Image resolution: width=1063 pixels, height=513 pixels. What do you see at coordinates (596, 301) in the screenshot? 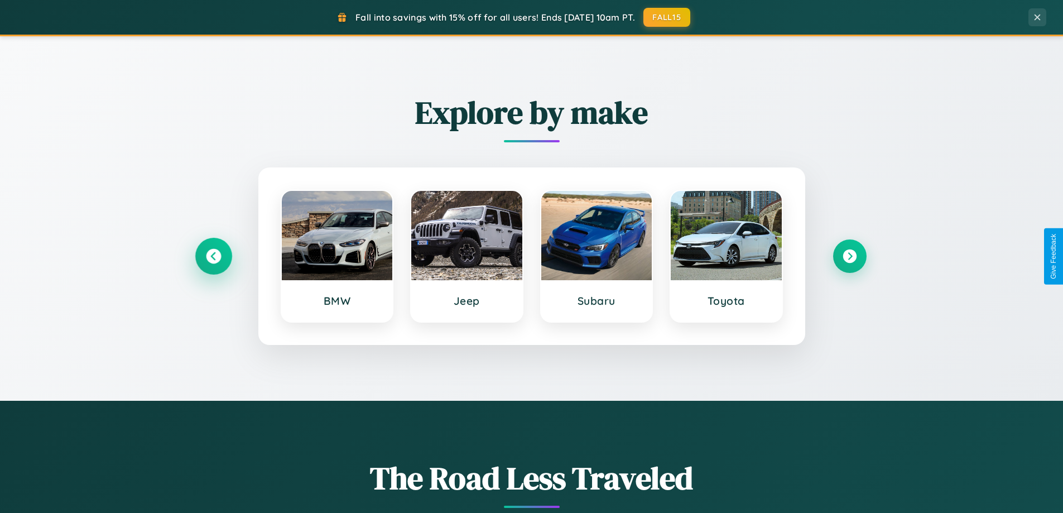
I see `h3: Subaru` at bounding box center [596, 301].